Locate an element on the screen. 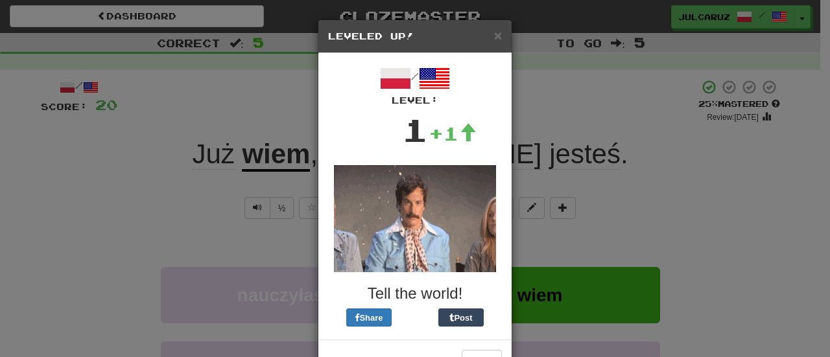 This screenshot has width=830, height=357. div: Level: is located at coordinates (415, 101).